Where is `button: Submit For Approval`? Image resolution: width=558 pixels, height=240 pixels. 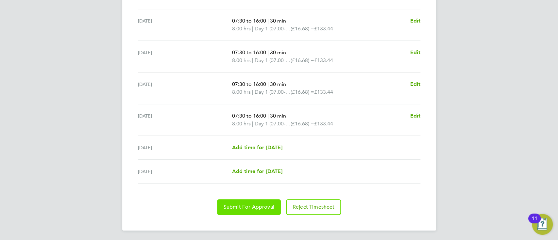
button: Submit For Approval is located at coordinates (249, 207).